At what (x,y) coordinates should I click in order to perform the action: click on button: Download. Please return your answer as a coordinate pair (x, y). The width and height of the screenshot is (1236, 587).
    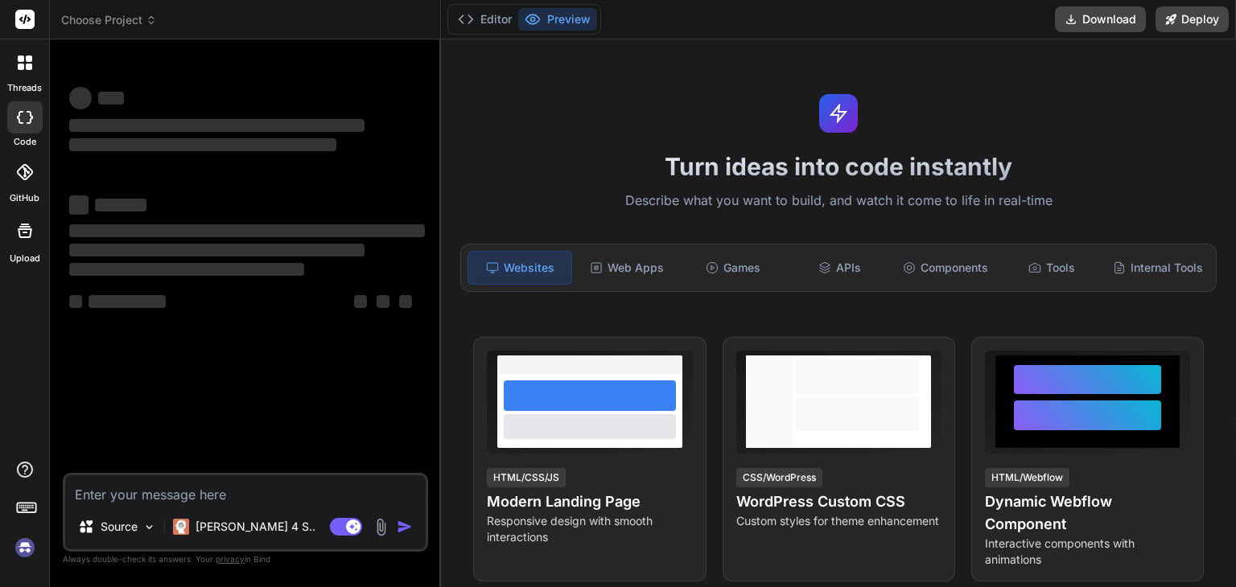
    Looking at the image, I should click on (1100, 19).